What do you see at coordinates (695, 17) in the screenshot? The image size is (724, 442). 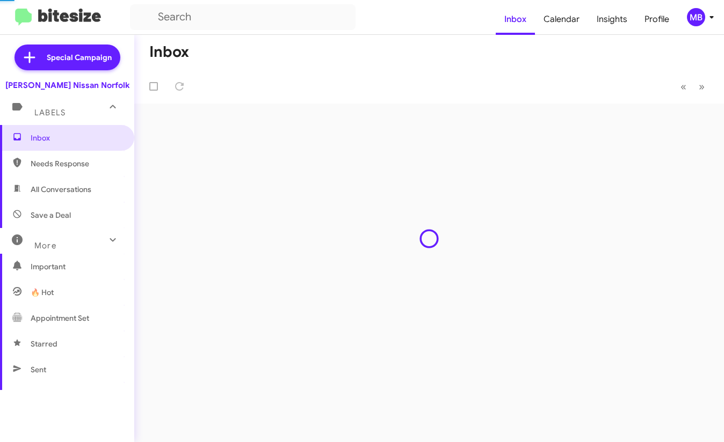 I see `button: MB` at bounding box center [695, 17].